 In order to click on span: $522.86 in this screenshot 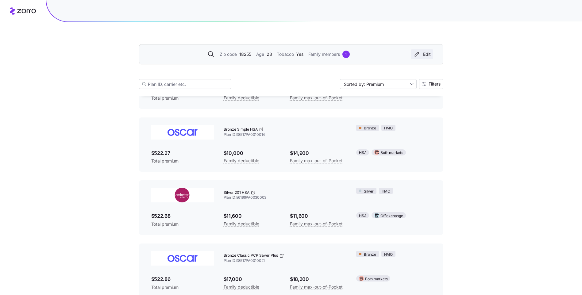, I will do `click(183, 279)`.